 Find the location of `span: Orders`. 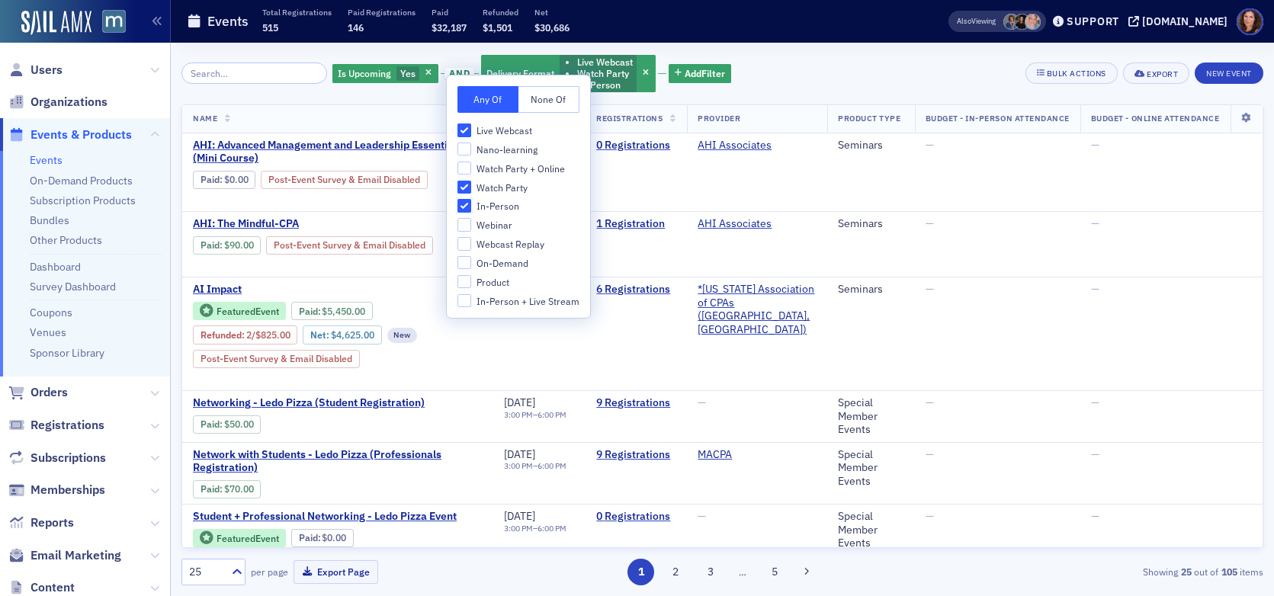

span: Orders is located at coordinates (49, 393).